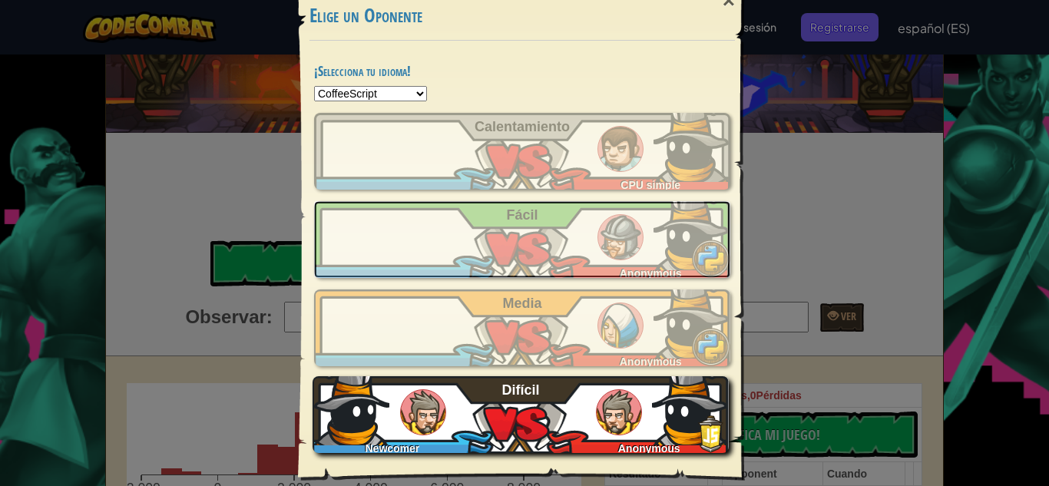 Image resolution: width=1049 pixels, height=486 pixels. I want to click on img: humans_ladder_medium.png, so click(620, 326).